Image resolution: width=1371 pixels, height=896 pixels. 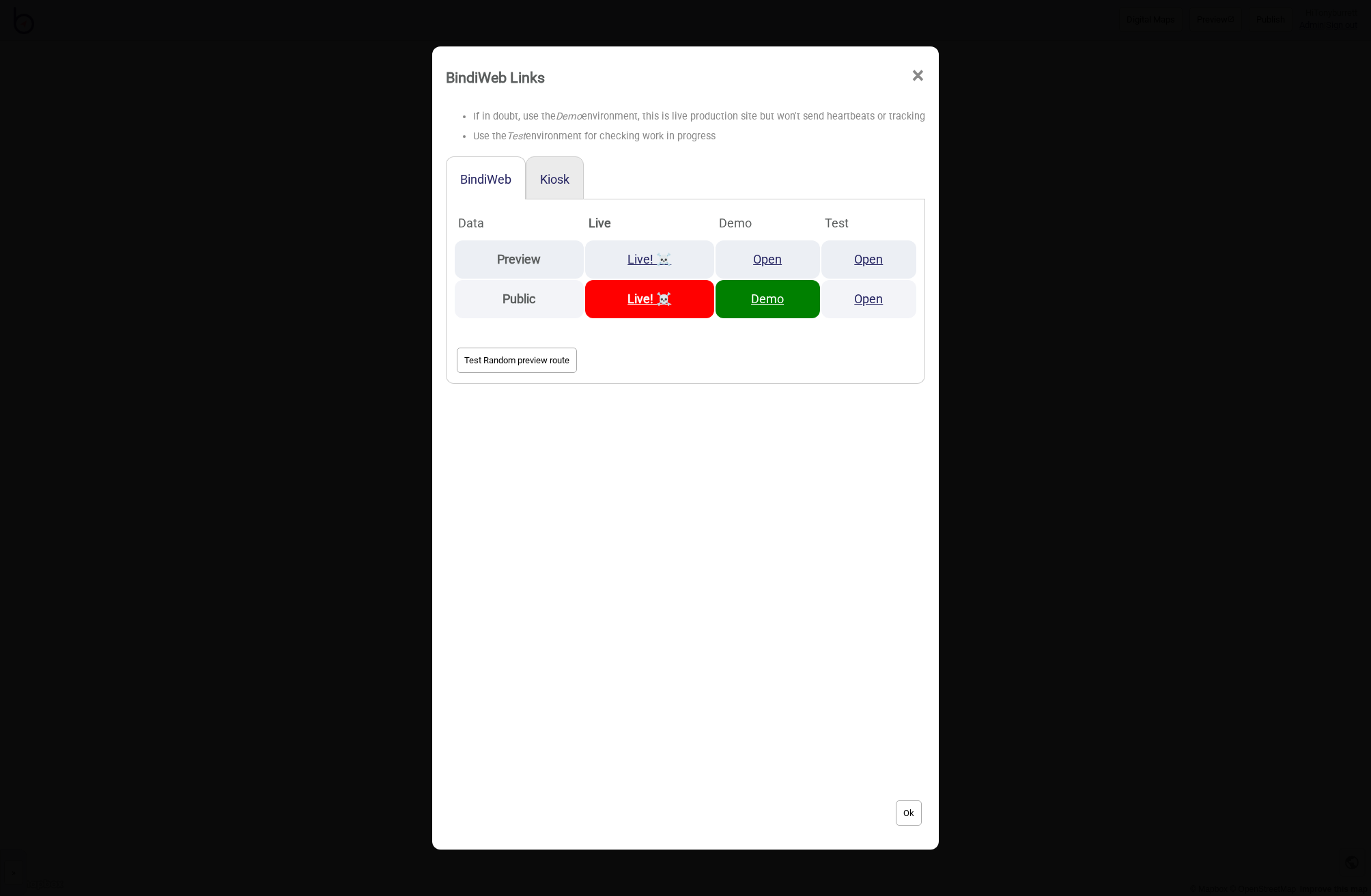 I want to click on strong: Preview, so click(x=519, y=259).